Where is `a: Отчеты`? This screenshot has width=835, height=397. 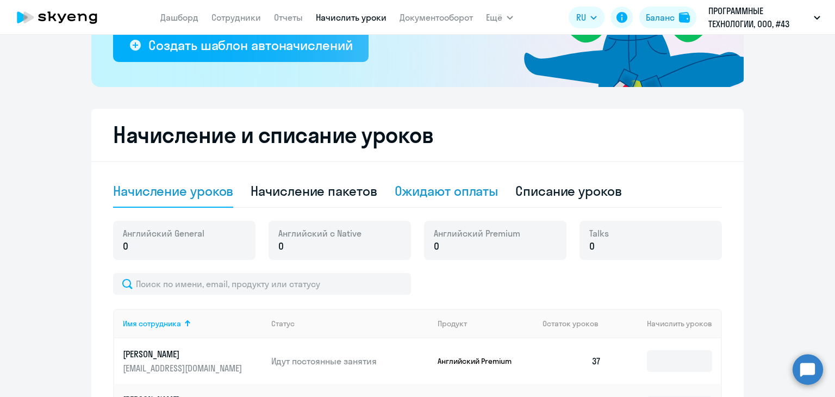
a: Отчеты is located at coordinates (288, 17).